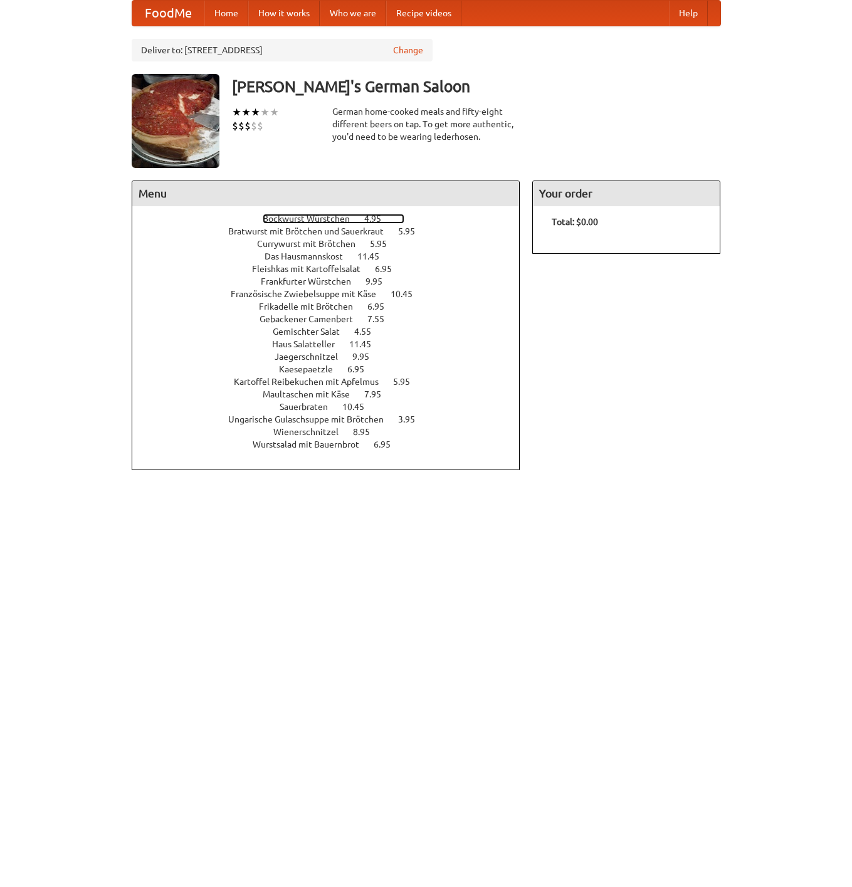  Describe the element at coordinates (312, 369) in the screenshot. I see `span: Kaesepaetzle` at that location.